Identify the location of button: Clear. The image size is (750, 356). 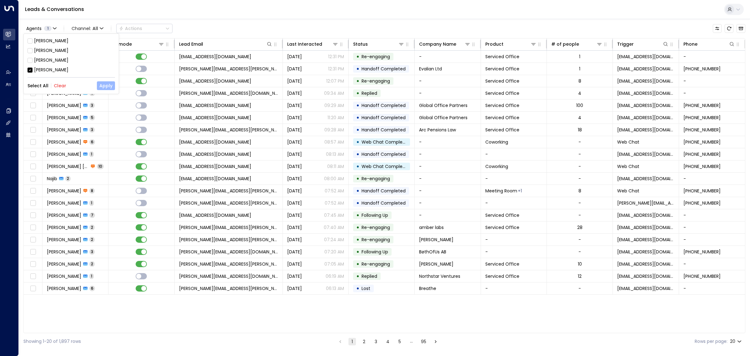
(60, 86).